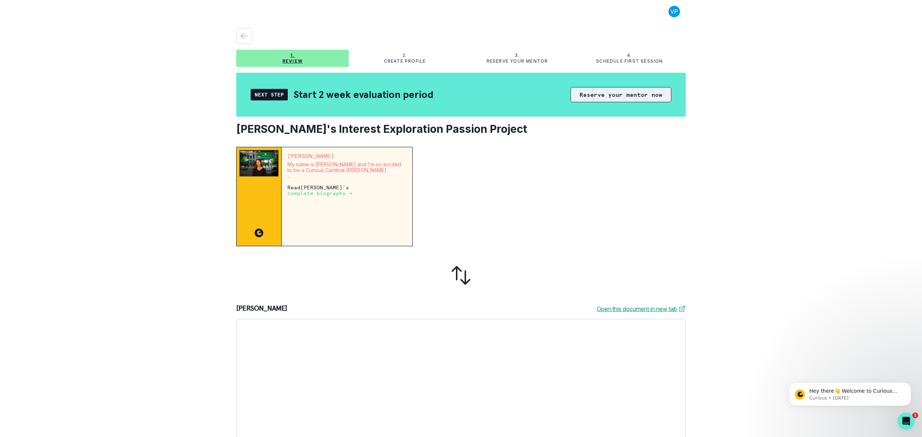 The image size is (922, 437). What do you see at coordinates (405, 61) in the screenshot?
I see `p: Create profile` at bounding box center [405, 61].